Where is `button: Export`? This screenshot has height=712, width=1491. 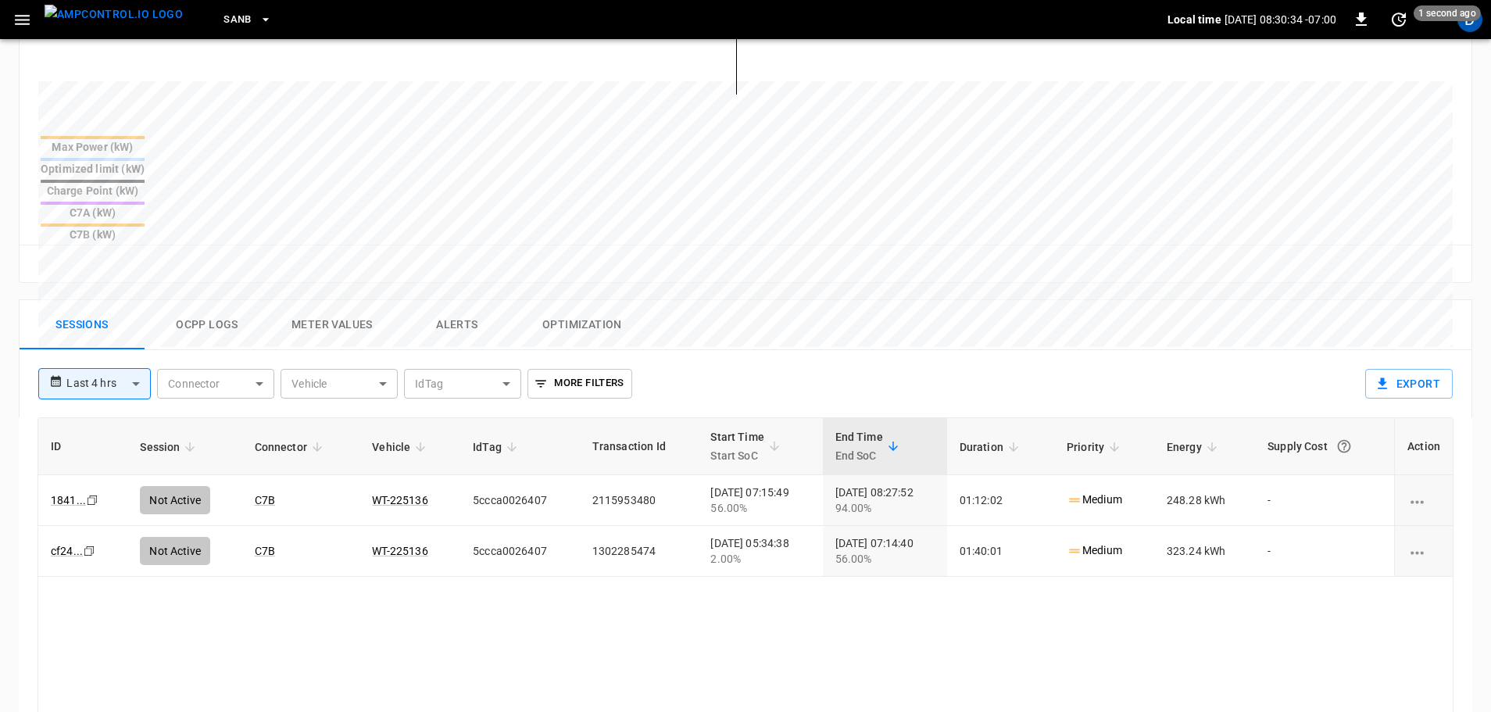
button: Export is located at coordinates (1409, 384).